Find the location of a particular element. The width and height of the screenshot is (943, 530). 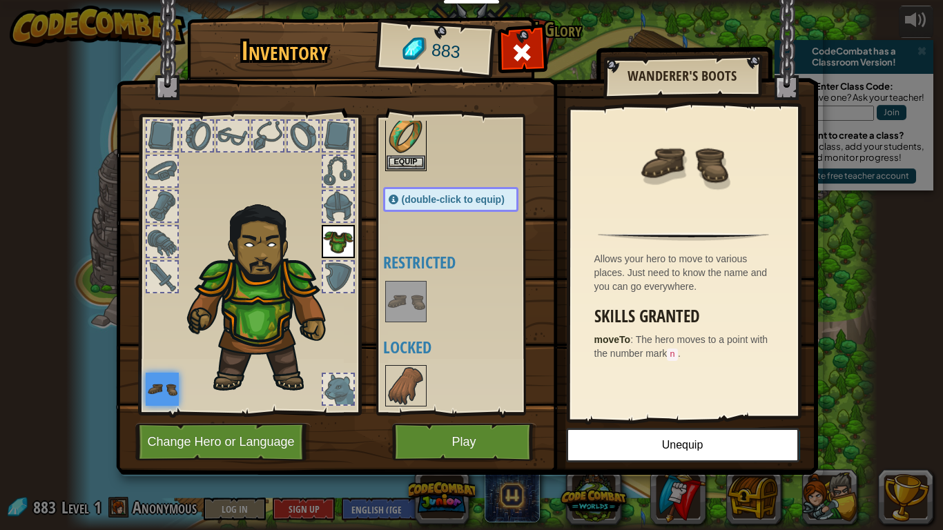

h4: Restricted is located at coordinates (465, 262).